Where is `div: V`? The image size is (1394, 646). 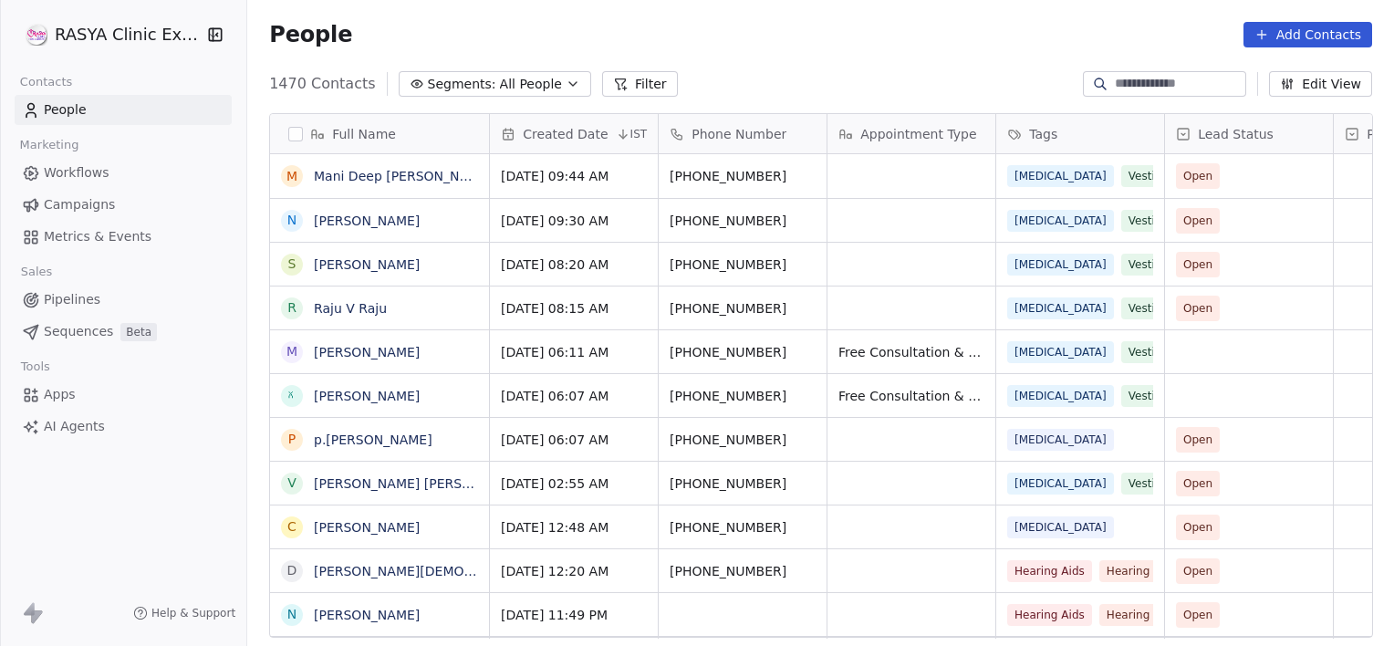
div: V is located at coordinates (292, 483).